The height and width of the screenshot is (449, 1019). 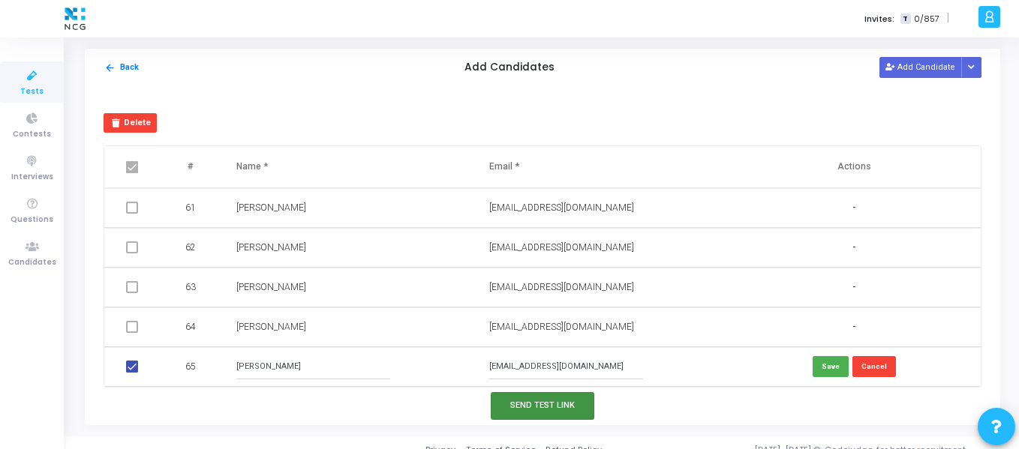 I want to click on button: Cancel, so click(x=874, y=366).